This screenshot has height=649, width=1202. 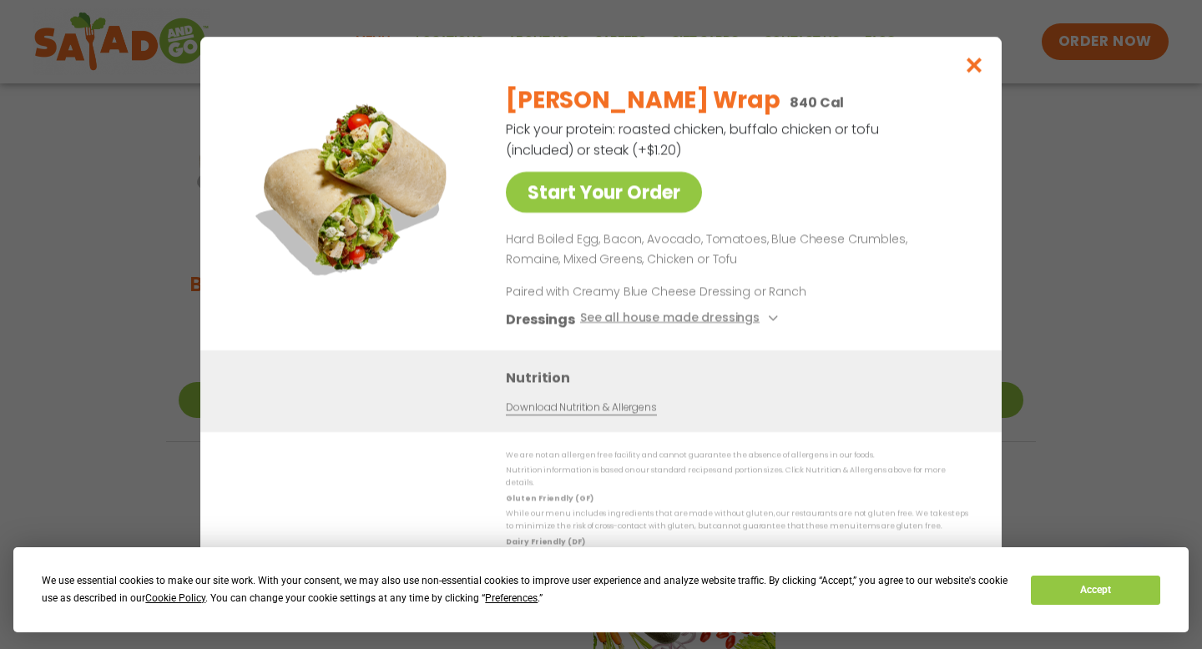 What do you see at coordinates (1095, 590) in the screenshot?
I see `button: Accept` at bounding box center [1095, 590].